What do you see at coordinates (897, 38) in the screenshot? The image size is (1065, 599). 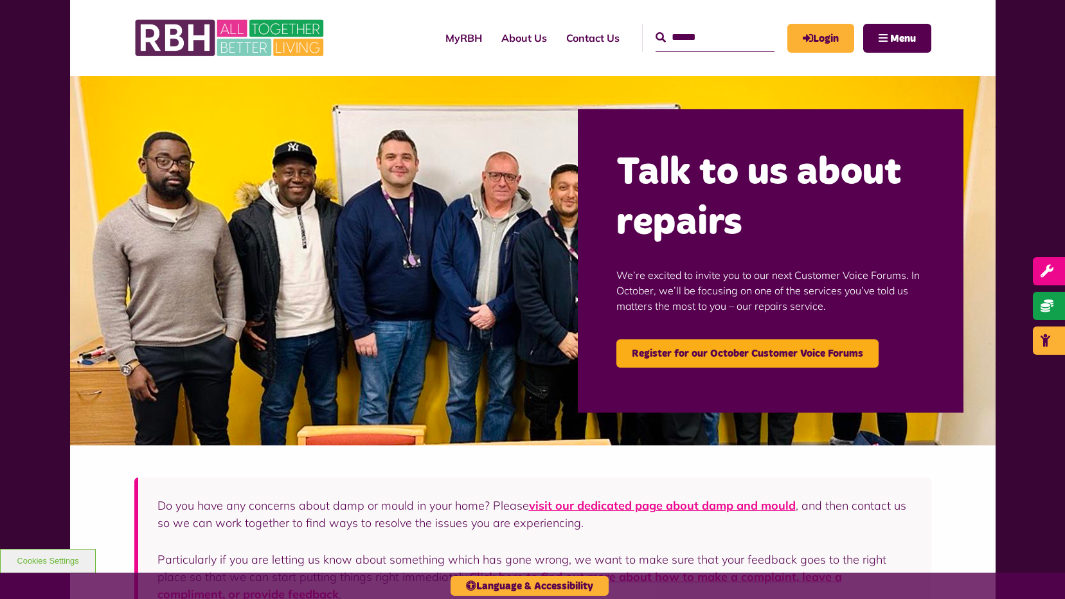 I see `button: Navigation` at bounding box center [897, 38].